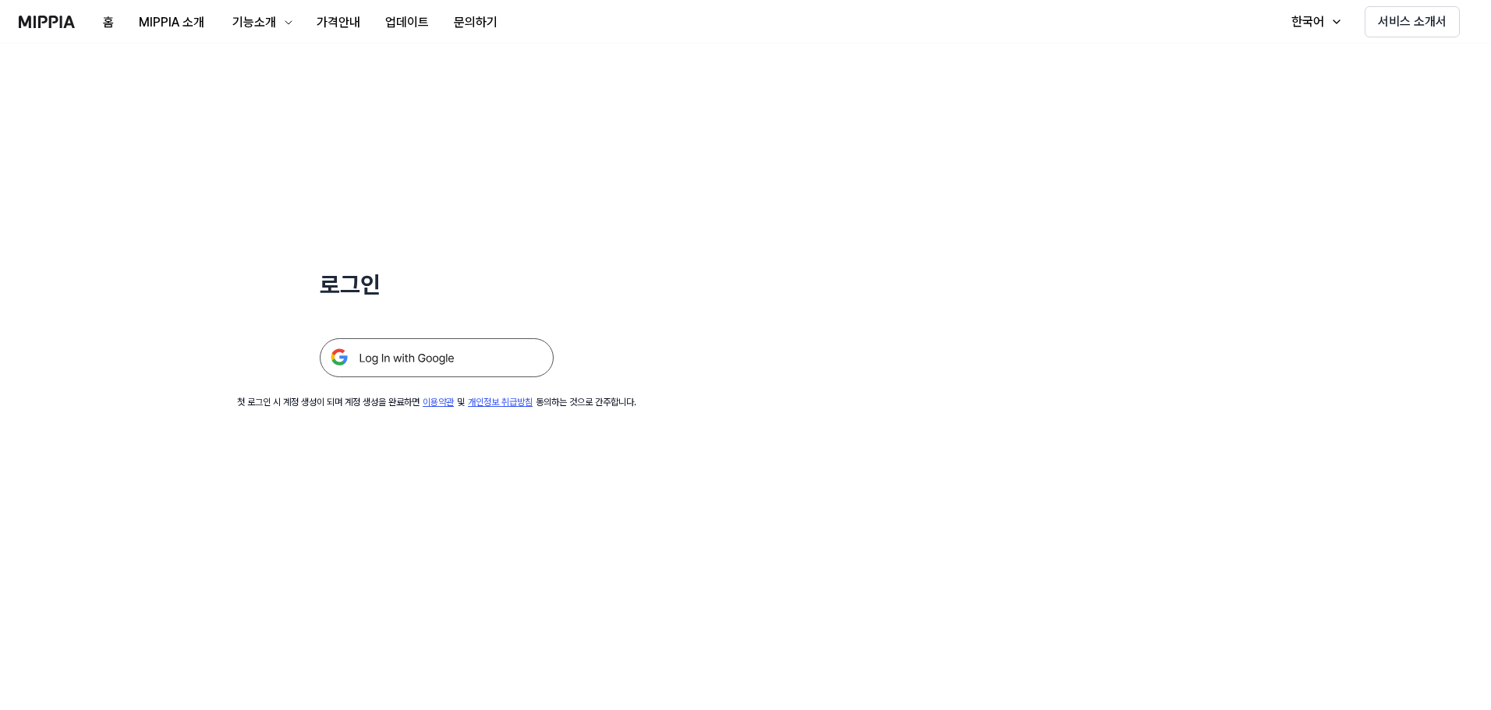 The image size is (1491, 710). I want to click on a: 가격안내, so click(338, 23).